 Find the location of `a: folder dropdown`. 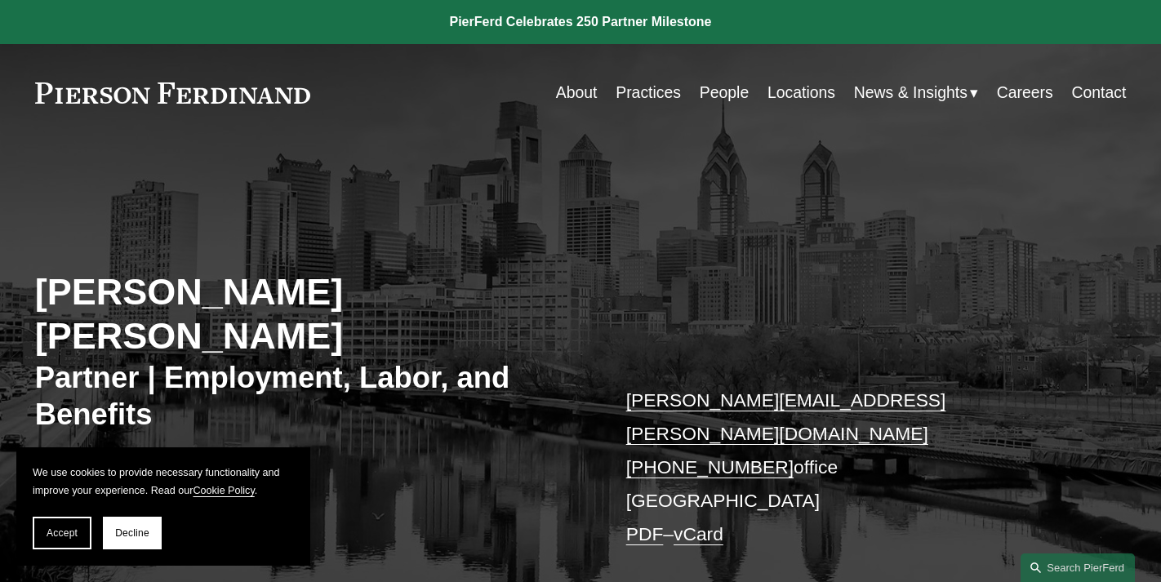

a: folder dropdown is located at coordinates (916, 92).